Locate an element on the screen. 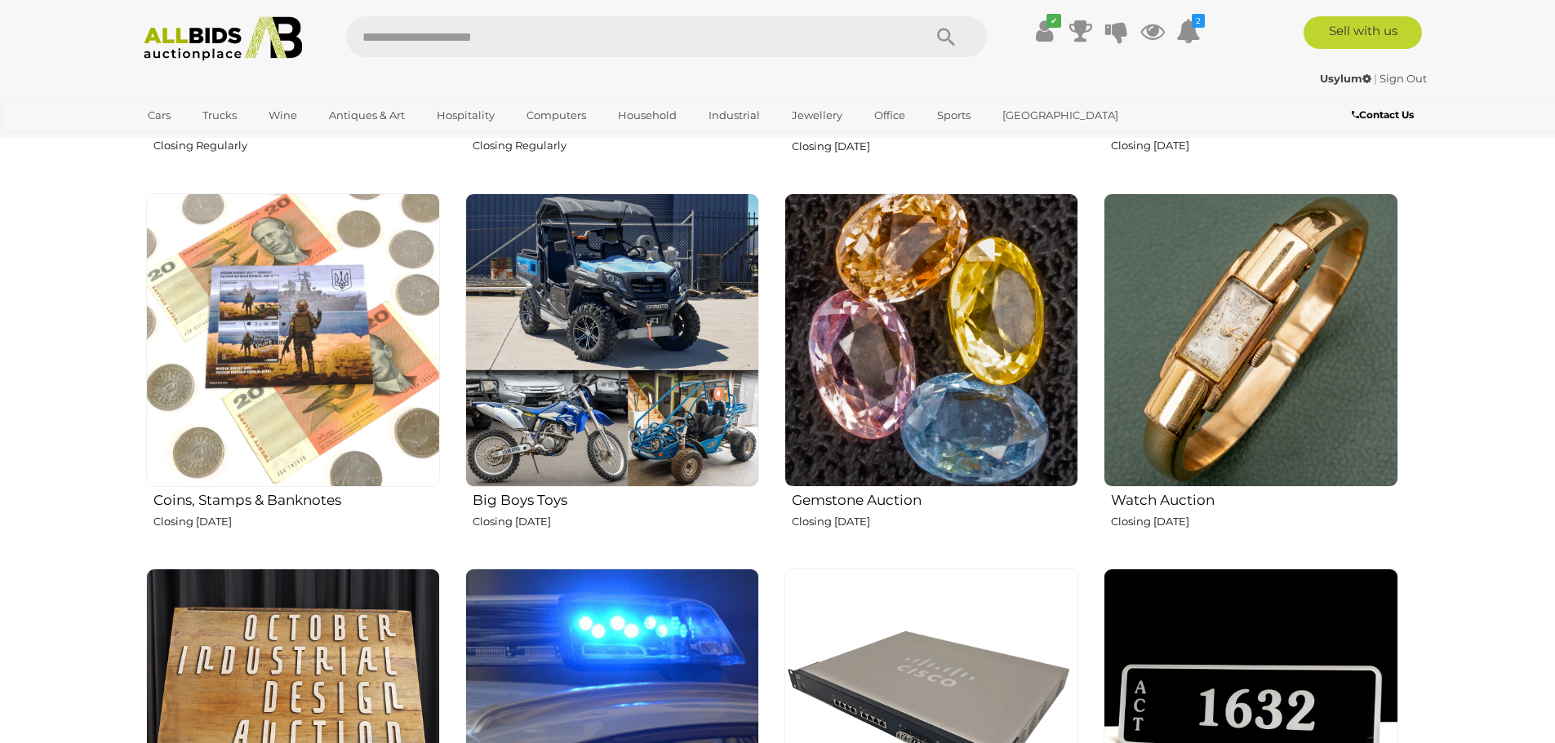 This screenshot has width=1555, height=743. a: Computers is located at coordinates (556, 115).